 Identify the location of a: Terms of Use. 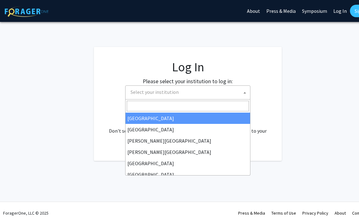
(283, 213).